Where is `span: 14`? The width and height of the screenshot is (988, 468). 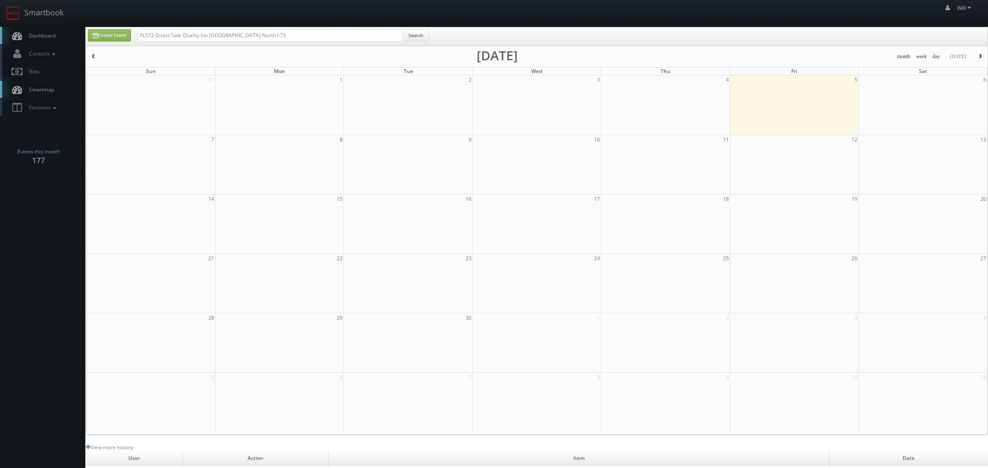
span: 14 is located at coordinates (211, 199).